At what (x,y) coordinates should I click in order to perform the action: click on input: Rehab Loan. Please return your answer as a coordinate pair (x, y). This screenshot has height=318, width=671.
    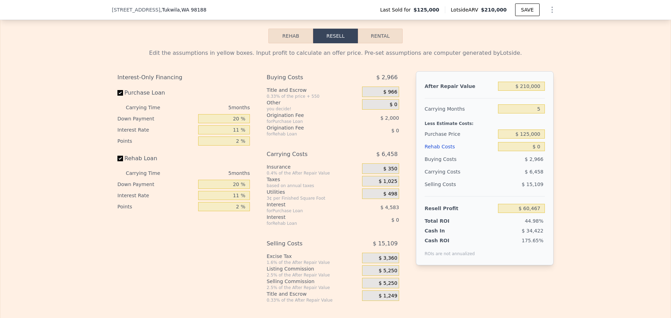
    Looking at the image, I should click on (120, 159).